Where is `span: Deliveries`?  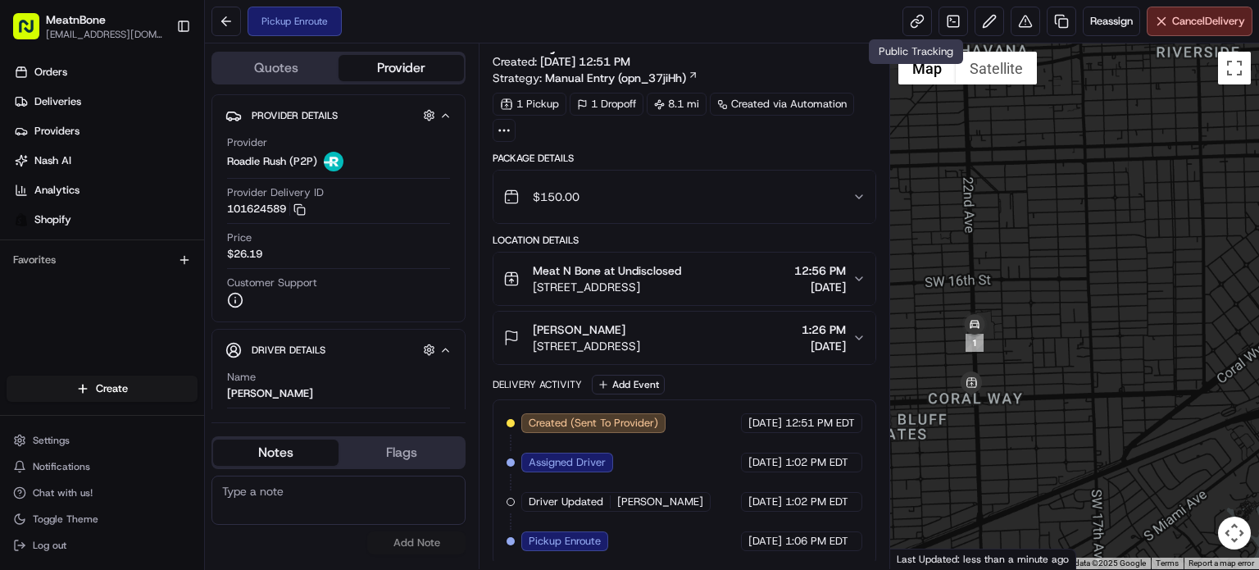 span: Deliveries is located at coordinates (57, 102).